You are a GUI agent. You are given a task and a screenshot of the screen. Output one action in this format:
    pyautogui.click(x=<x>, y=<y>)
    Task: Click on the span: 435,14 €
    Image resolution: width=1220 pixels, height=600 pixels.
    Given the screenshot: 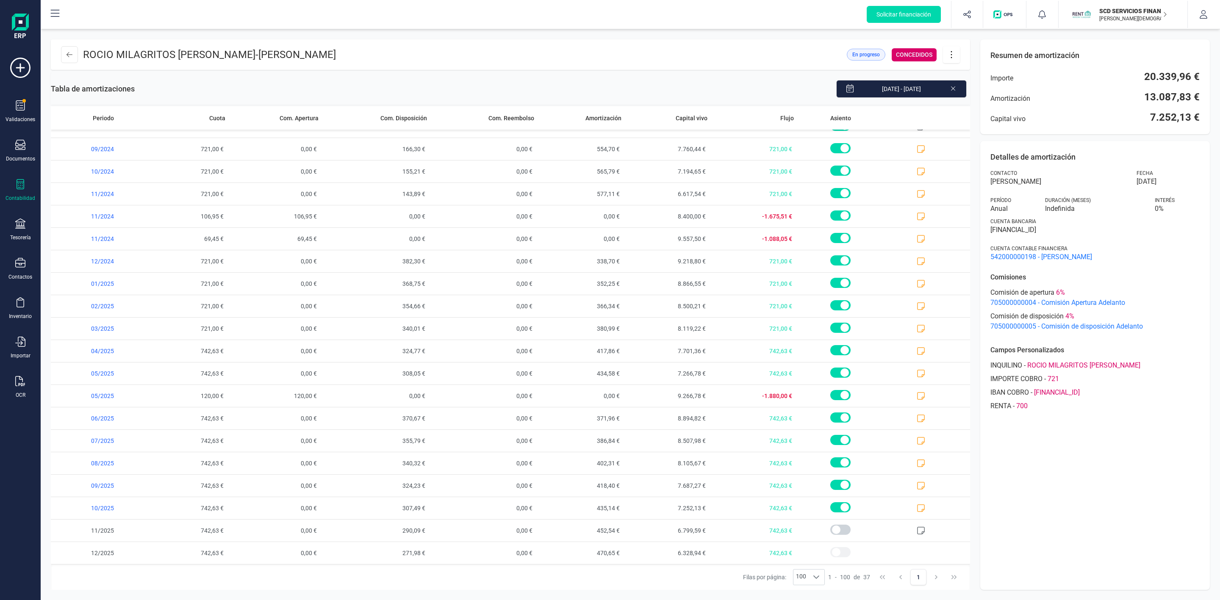 What is the action you would take?
    pyautogui.click(x=581, y=508)
    